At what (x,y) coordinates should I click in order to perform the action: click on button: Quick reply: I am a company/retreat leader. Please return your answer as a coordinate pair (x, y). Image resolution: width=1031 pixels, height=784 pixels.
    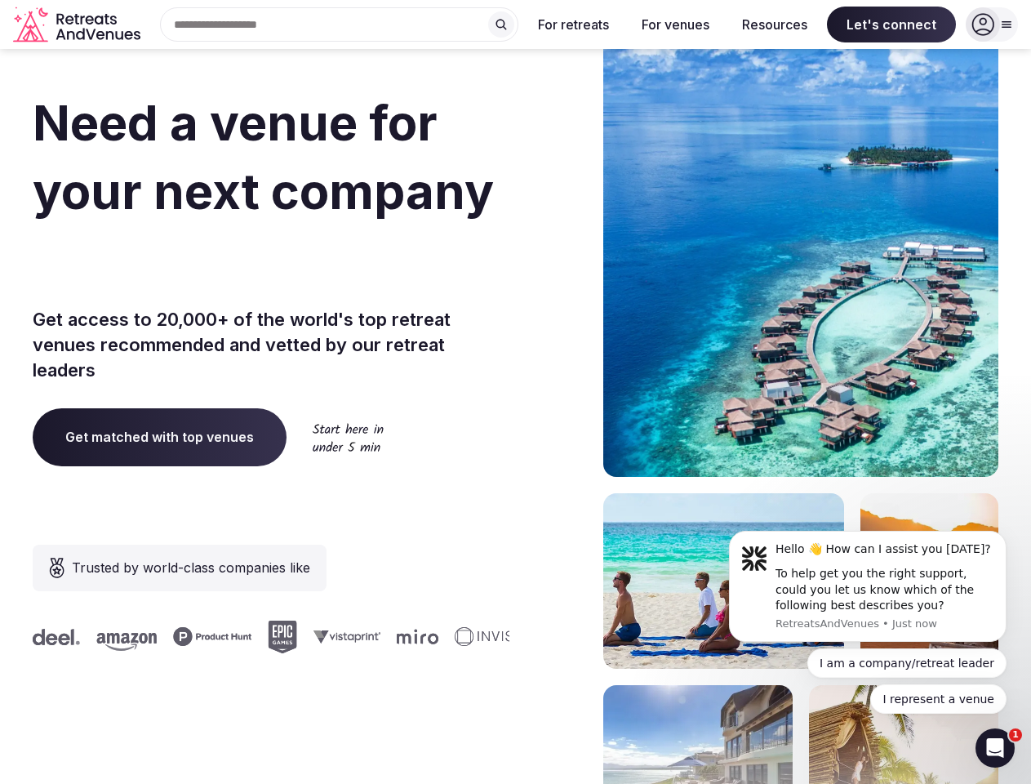
    Looking at the image, I should click on (202, 153).